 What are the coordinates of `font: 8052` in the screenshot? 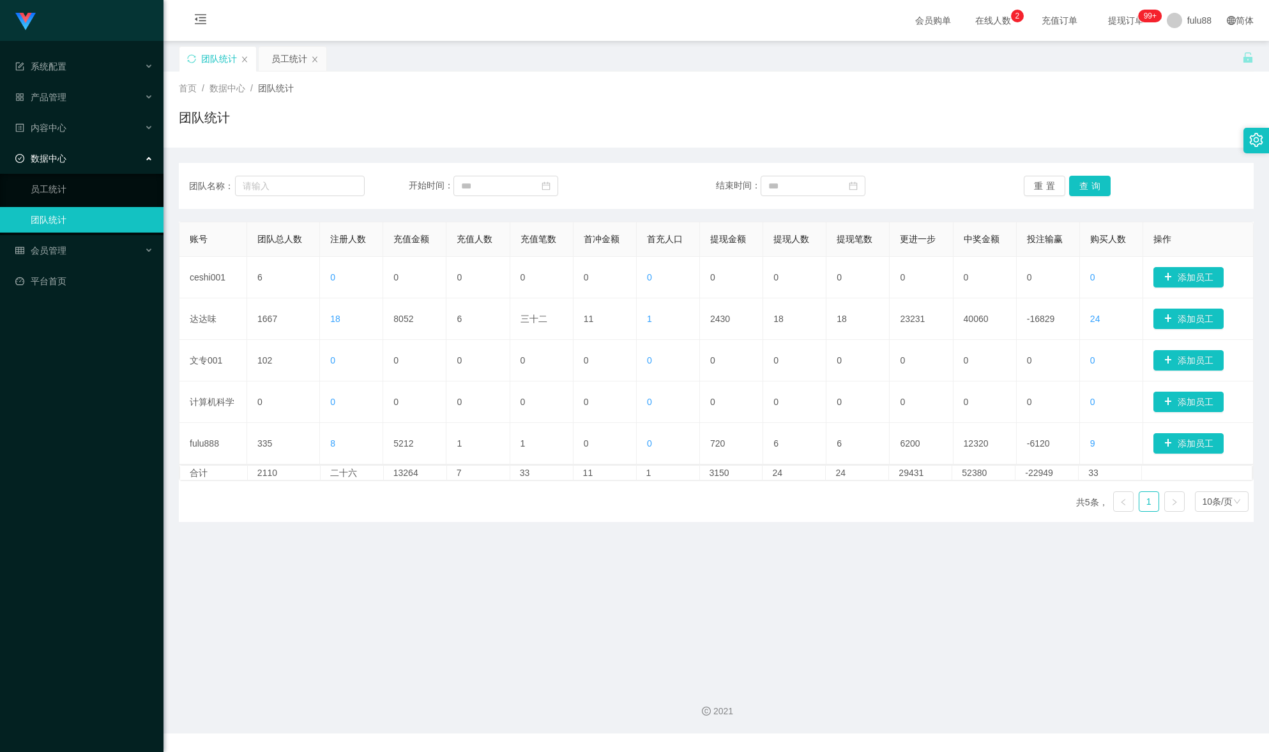 It's located at (403, 319).